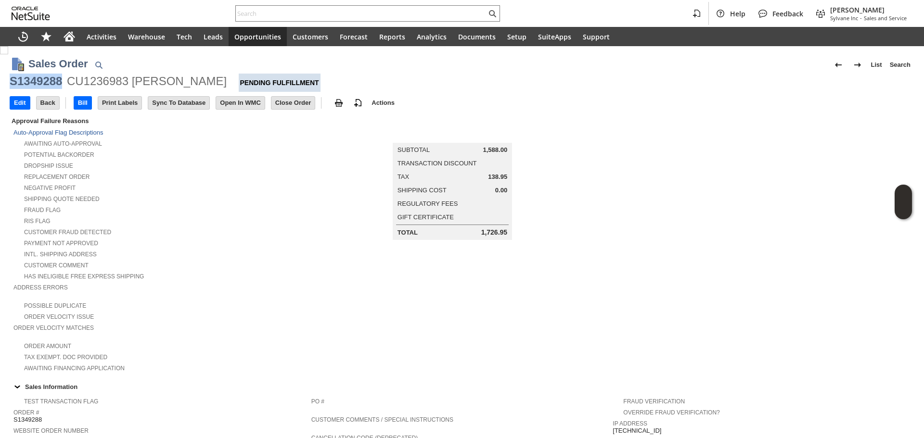 The image size is (924, 438). What do you see at coordinates (654, 402) in the screenshot?
I see `a: Fraud Verification` at bounding box center [654, 402].